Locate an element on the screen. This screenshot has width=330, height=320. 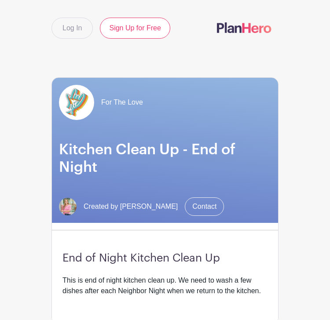
img: logo-507f7623f17ff9eddc593b1ce0a138ce2505c220e1c5a4e2b4648c50719b7d32.svg is located at coordinates (244, 28).